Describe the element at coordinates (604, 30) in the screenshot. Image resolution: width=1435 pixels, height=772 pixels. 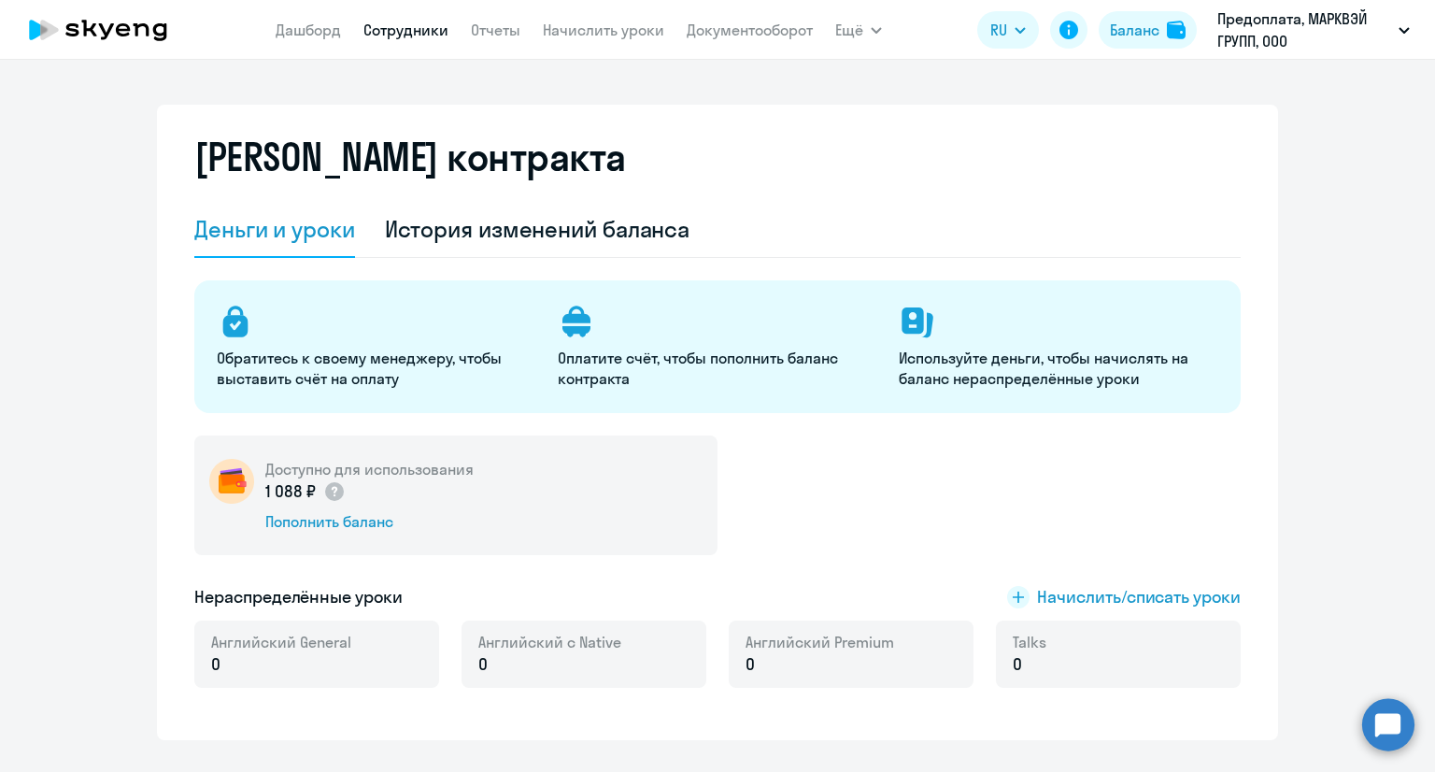
I see `a: Начислить уроки` at that location.